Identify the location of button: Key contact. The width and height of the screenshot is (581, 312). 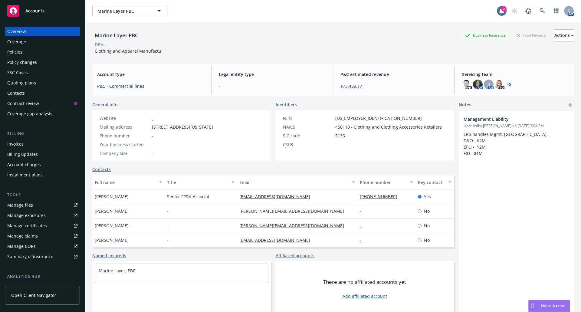
(435, 182).